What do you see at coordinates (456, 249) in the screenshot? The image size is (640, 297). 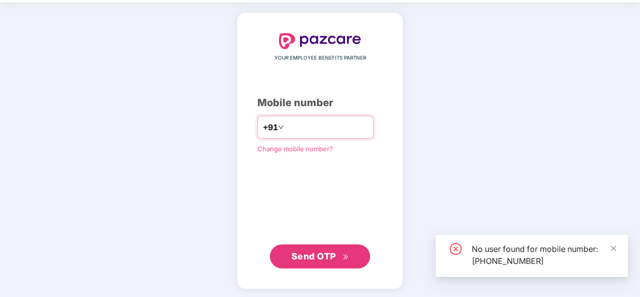 I see `span: close-circle` at bounding box center [456, 249].